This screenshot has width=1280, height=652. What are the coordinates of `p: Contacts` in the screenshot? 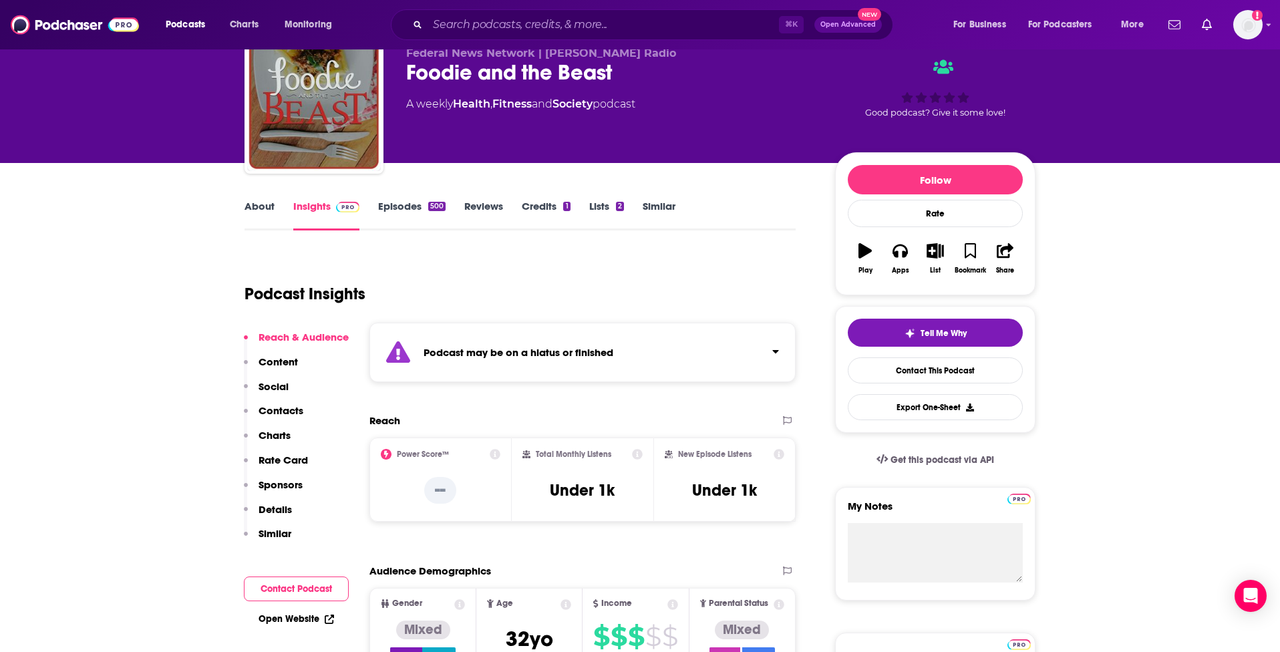 It's located at (281, 410).